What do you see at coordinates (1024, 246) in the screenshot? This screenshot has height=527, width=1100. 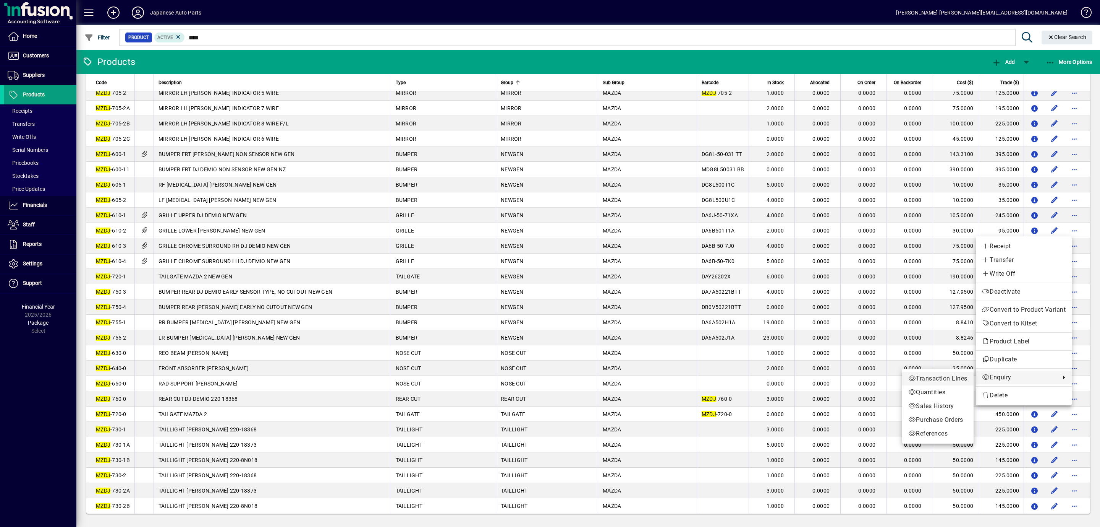 I see `span: Receipt` at bounding box center [1024, 246].